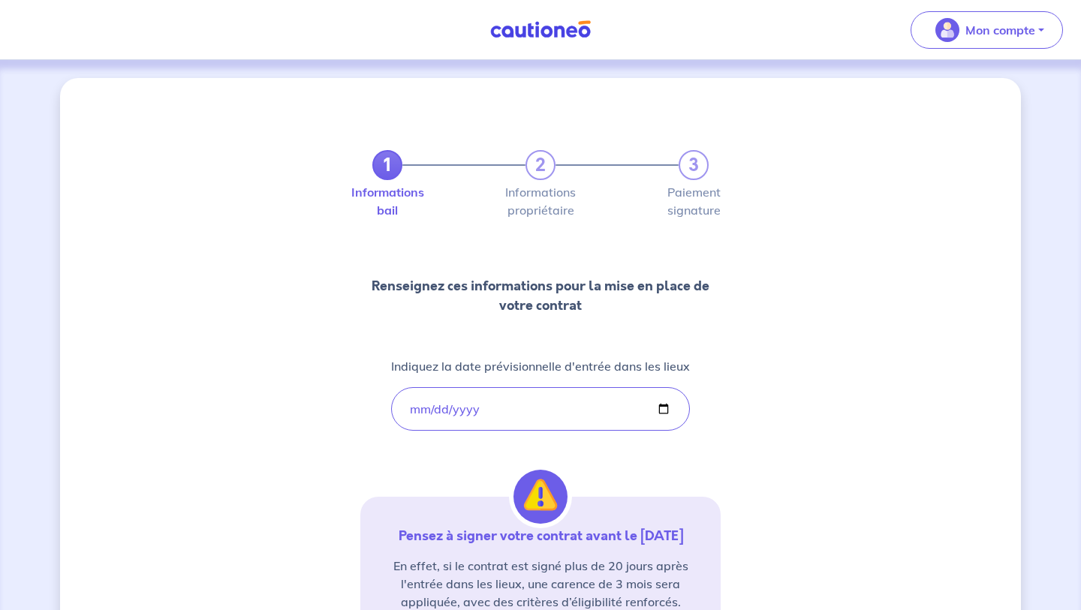 The width and height of the screenshot is (1081, 610). Describe the element at coordinates (541, 29) in the screenshot. I see `img: Cautioneo` at that location.